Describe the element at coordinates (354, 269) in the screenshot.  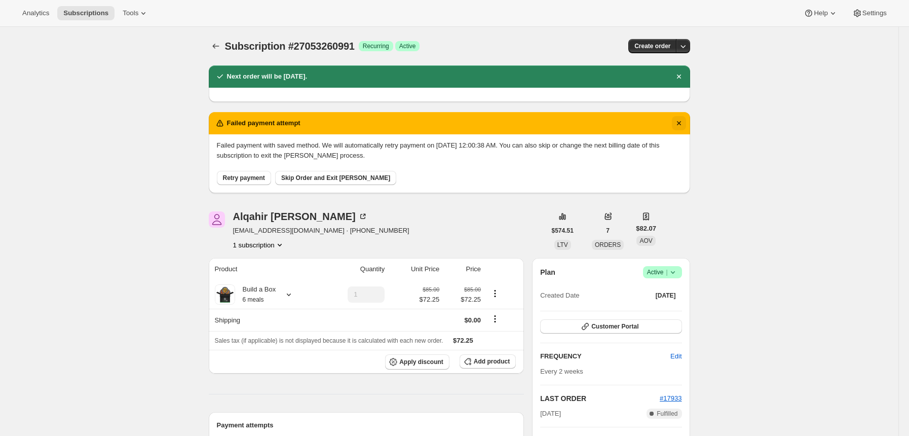
I see `th: Quantity` at that location.